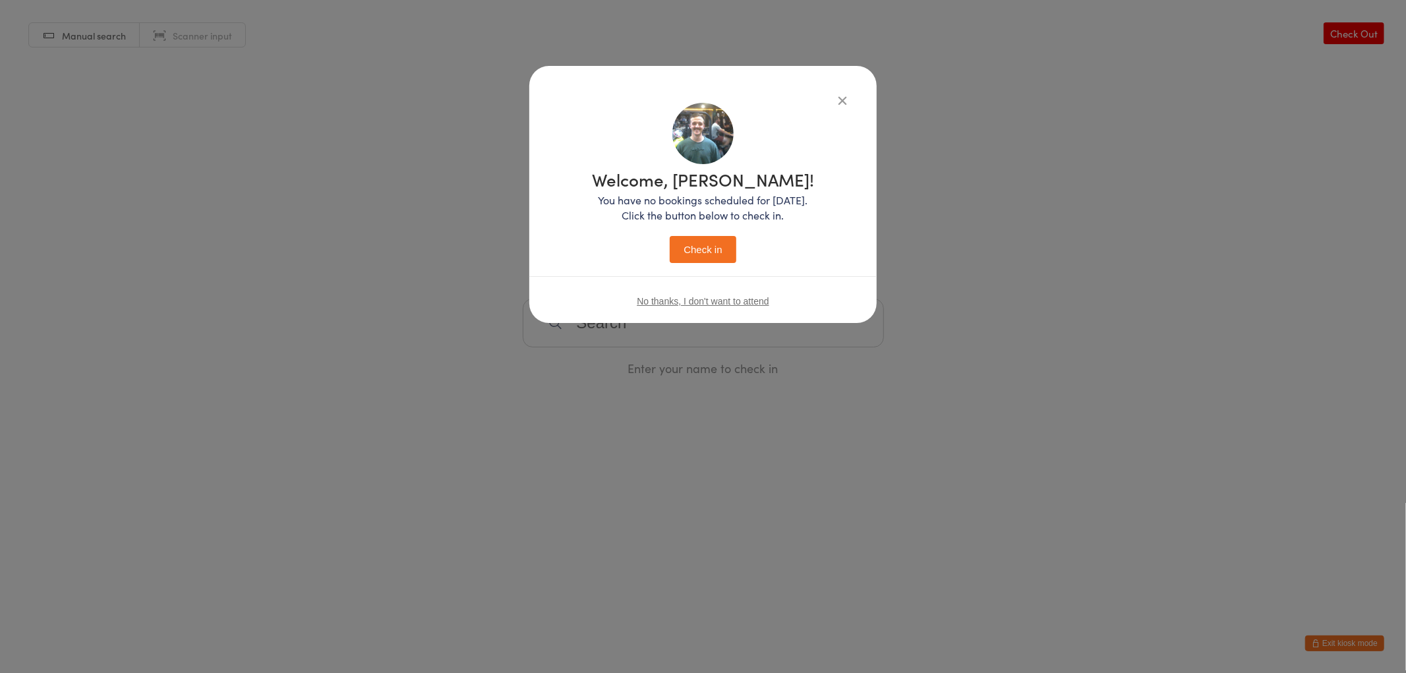 This screenshot has height=673, width=1406. What do you see at coordinates (703, 301) in the screenshot?
I see `span: No thanks, I don't want to attend` at bounding box center [703, 301].